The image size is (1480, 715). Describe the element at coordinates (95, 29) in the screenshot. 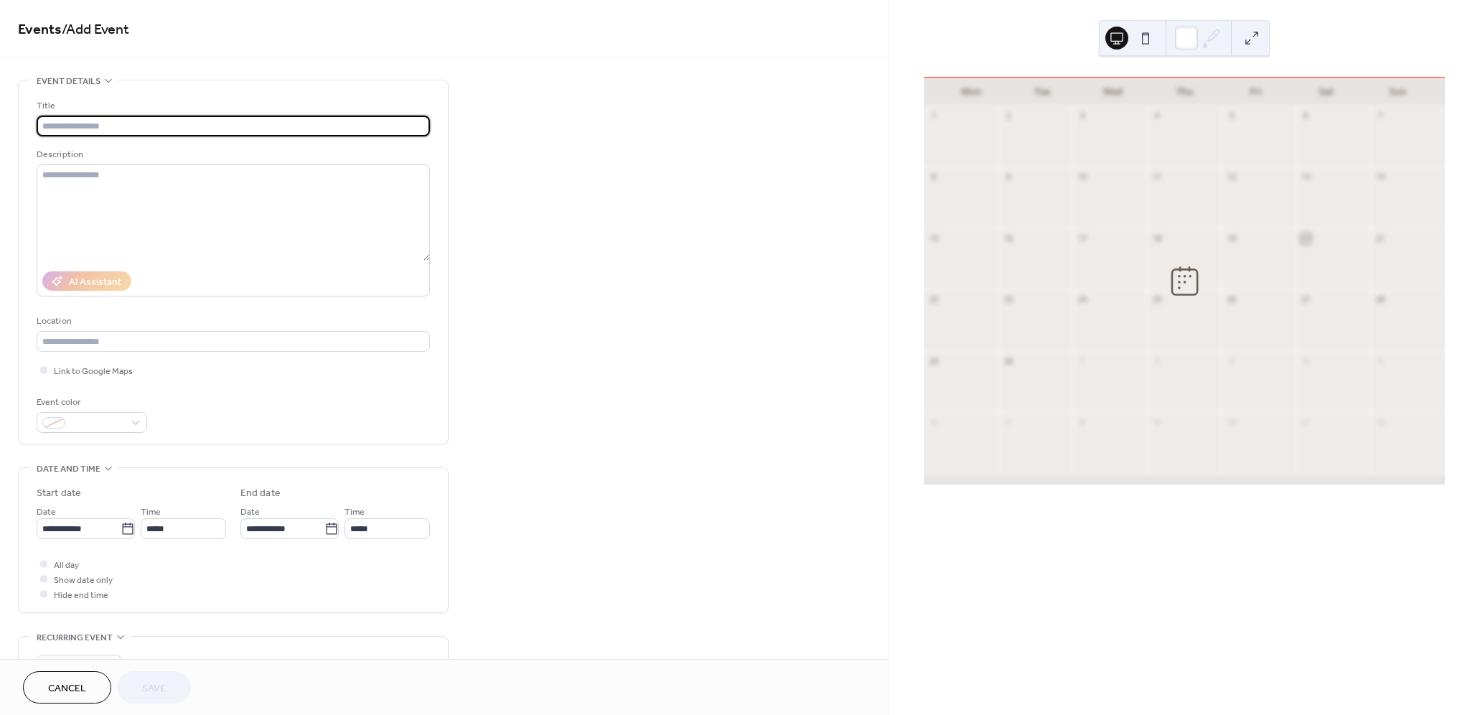

I see `span: / Add Event` at that location.